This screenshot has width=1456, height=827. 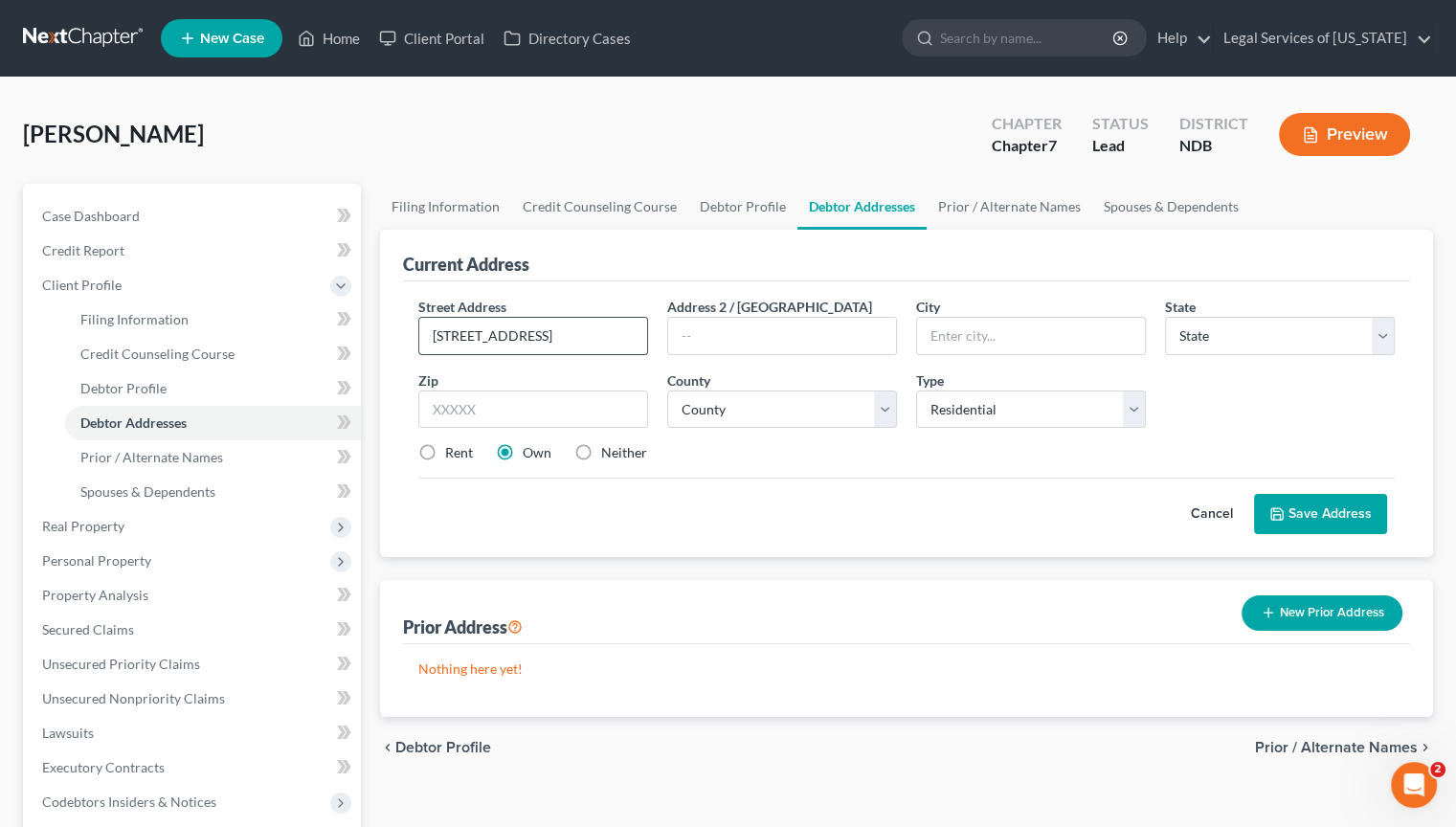 I want to click on span: County, so click(x=688, y=381).